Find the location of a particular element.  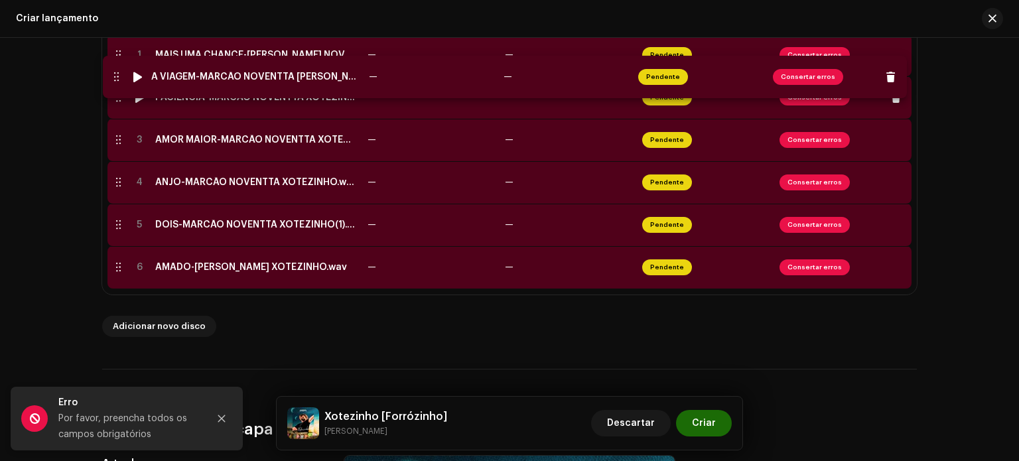

span: Consertar erros is located at coordinates (815, 55).